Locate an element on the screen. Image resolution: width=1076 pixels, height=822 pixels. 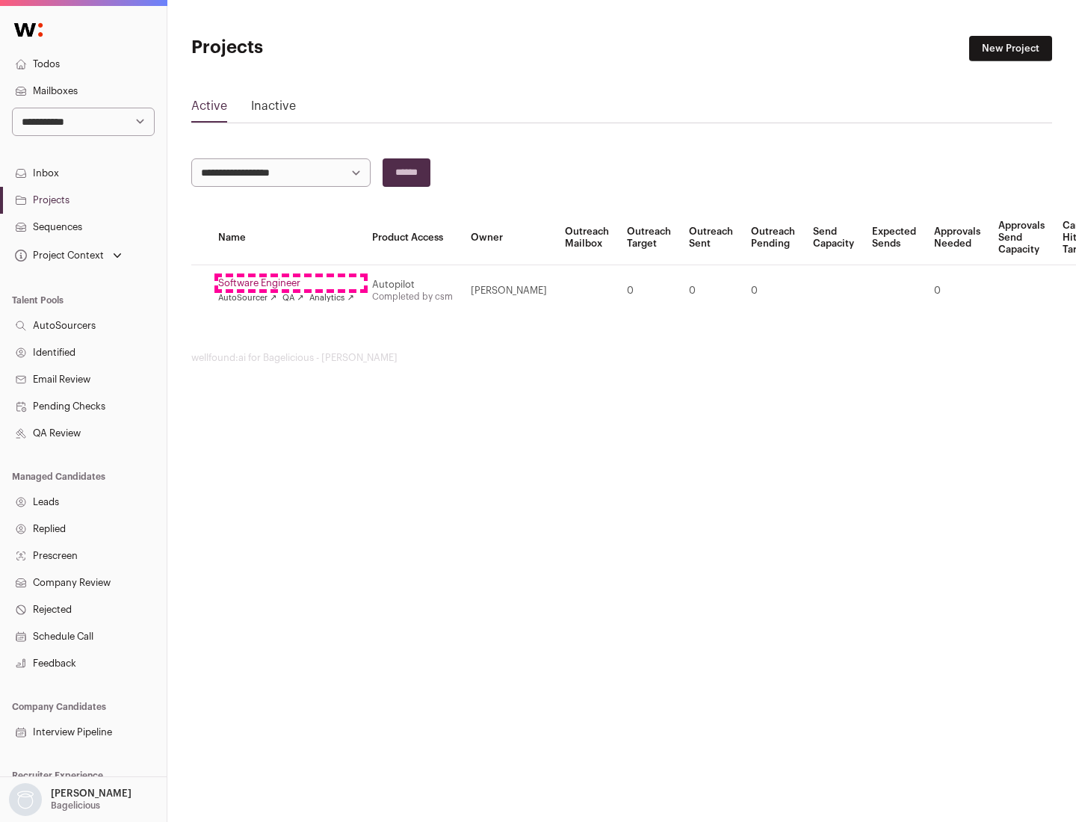
a: Active is located at coordinates (209, 109).